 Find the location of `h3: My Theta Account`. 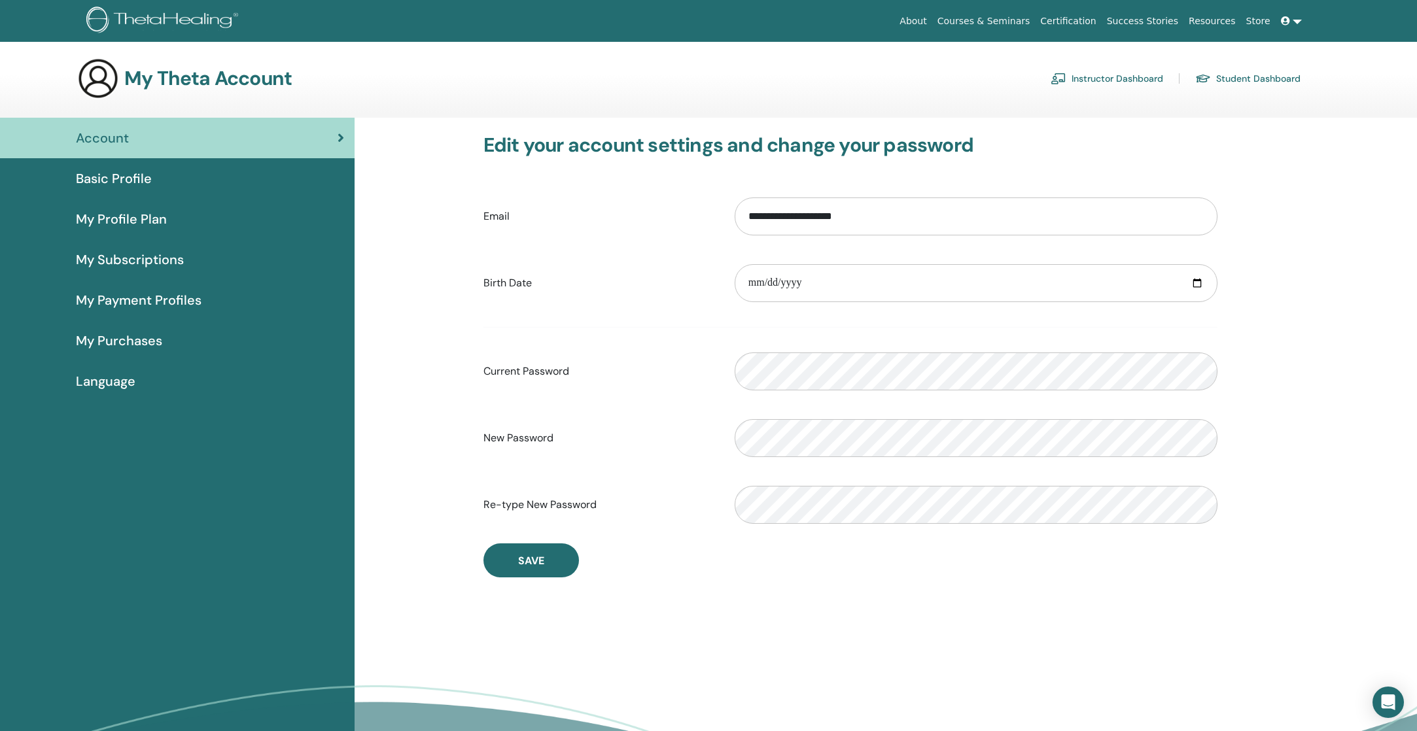

h3: My Theta Account is located at coordinates (208, 79).